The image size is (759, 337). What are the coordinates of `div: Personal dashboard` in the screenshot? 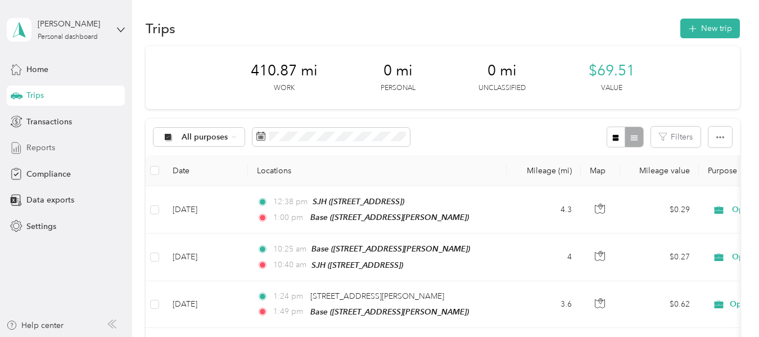 It's located at (67, 37).